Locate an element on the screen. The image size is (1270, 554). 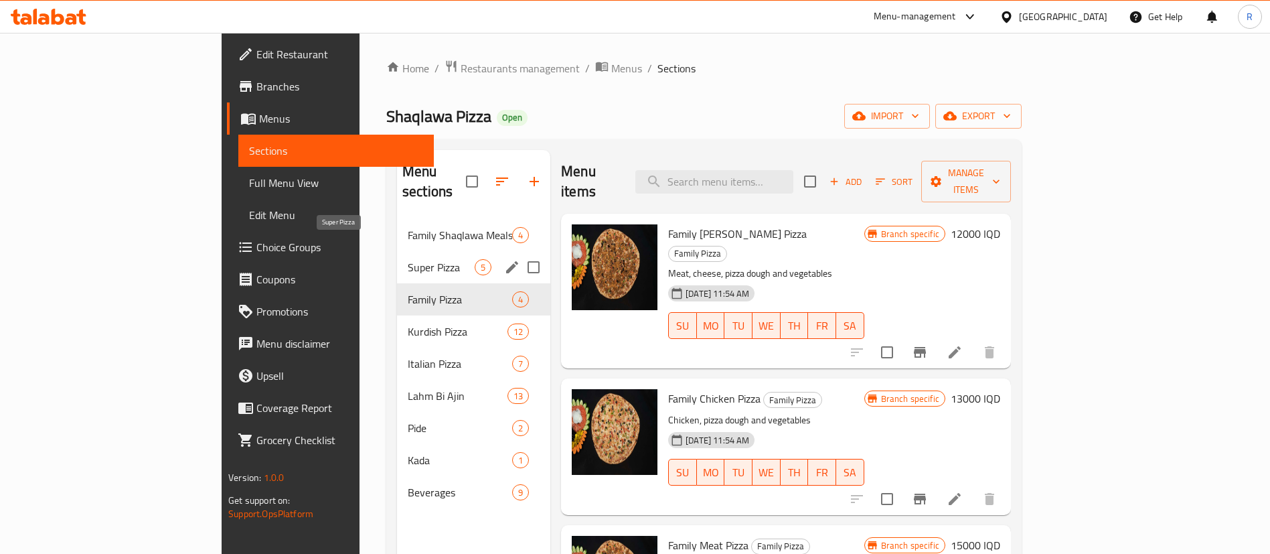
div: Kada1 is located at coordinates (473, 460).